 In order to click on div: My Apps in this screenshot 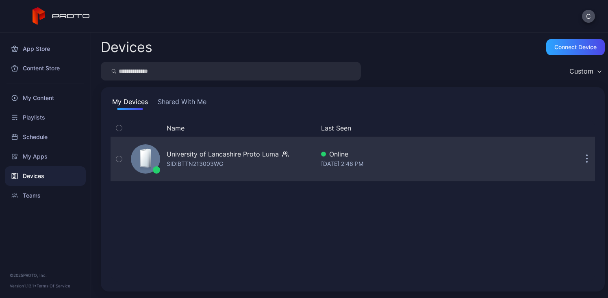, I will do `click(45, 157)`.